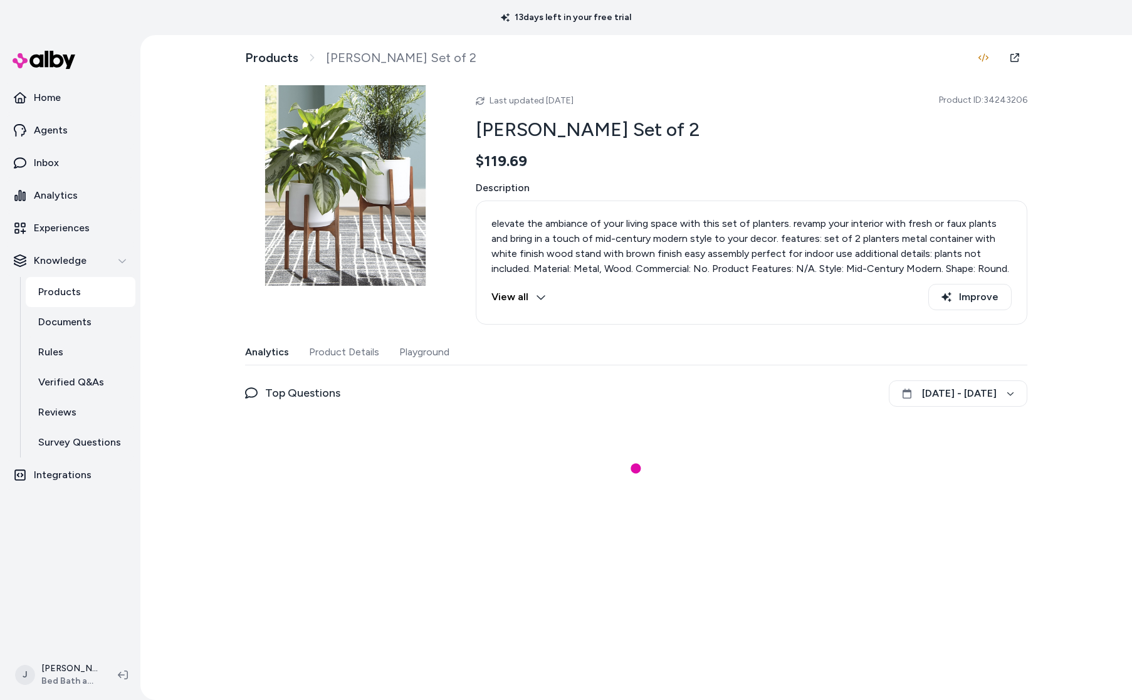 The height and width of the screenshot is (700, 1132). What do you see at coordinates (71, 382) in the screenshot?
I see `p: Verified Q&As` at bounding box center [71, 382].